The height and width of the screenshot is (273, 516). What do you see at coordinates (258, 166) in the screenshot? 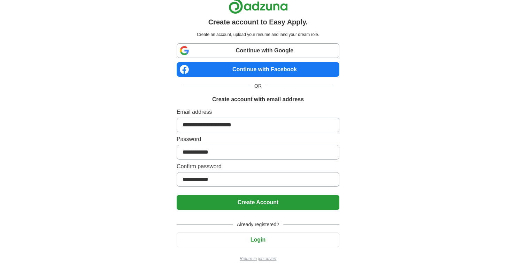
I see `label: Confirm password` at bounding box center [258, 166].